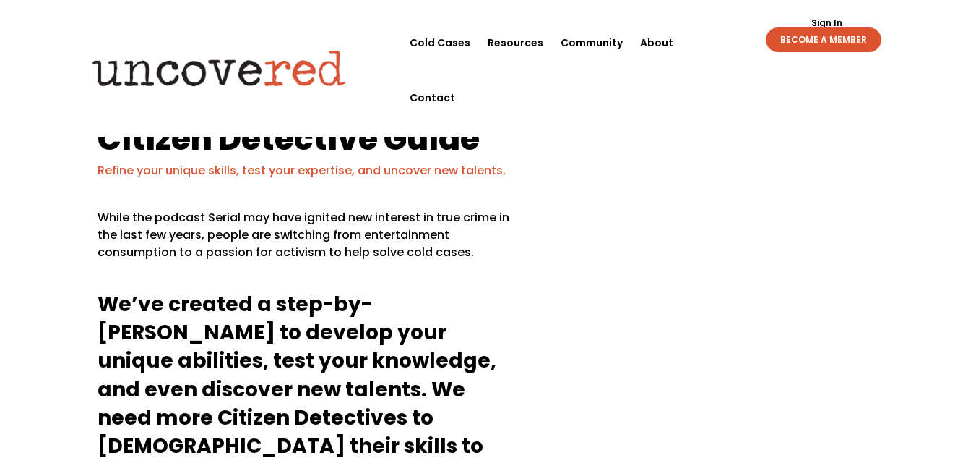 The width and height of the screenshot is (976, 458). Describe the element at coordinates (488, 142) in the screenshot. I see `h1: Citizen Detective Guide` at that location.